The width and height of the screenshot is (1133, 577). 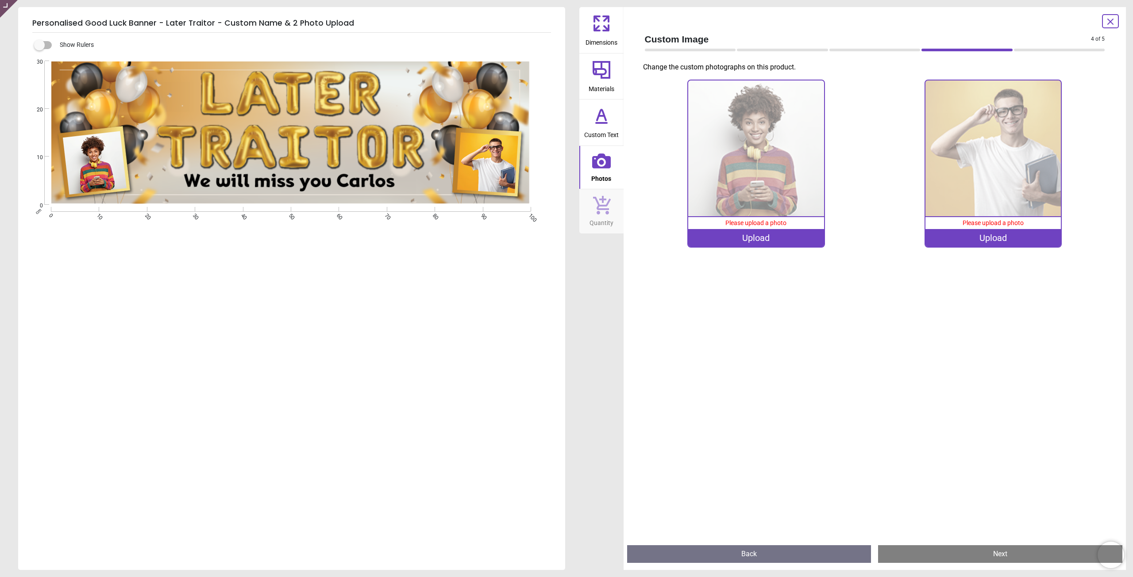 I want to click on span: Dimensions, so click(x=601, y=41).